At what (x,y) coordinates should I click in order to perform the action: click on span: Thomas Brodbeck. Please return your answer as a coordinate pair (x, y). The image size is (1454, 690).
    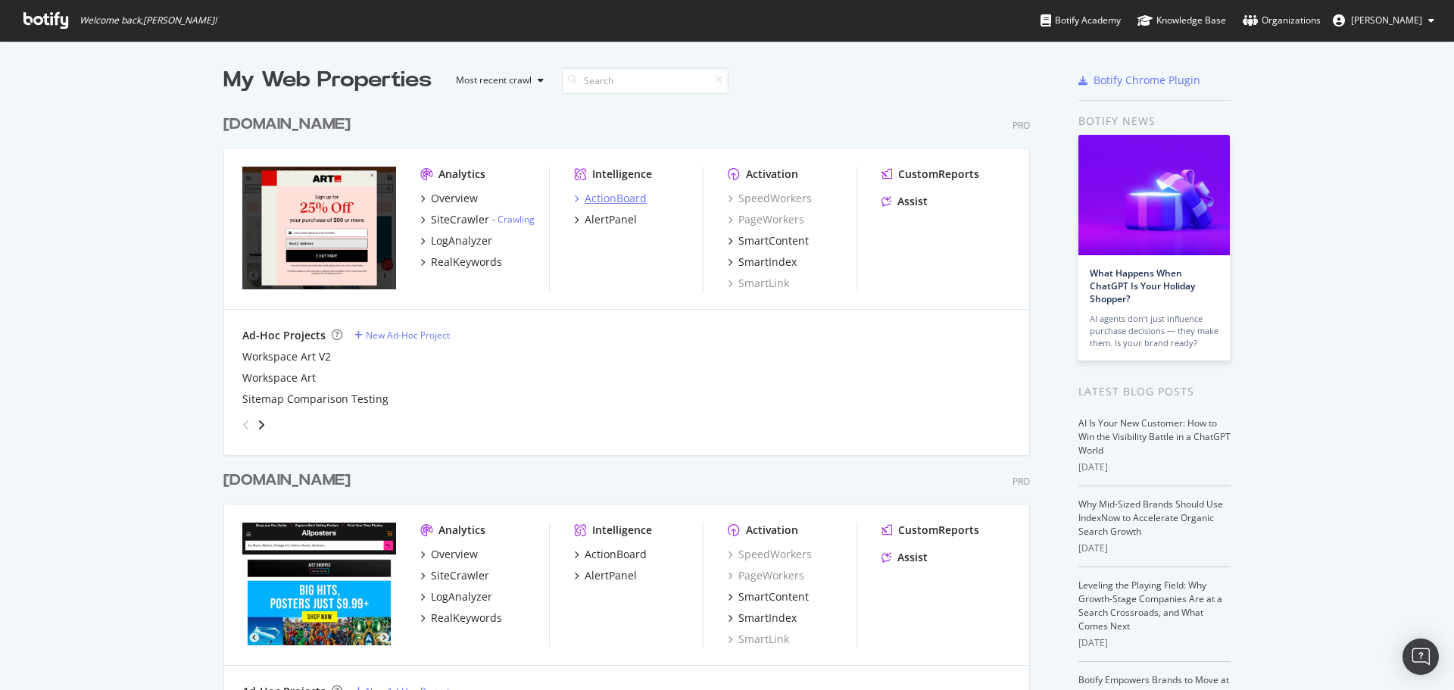
    Looking at the image, I should click on (1387, 20).